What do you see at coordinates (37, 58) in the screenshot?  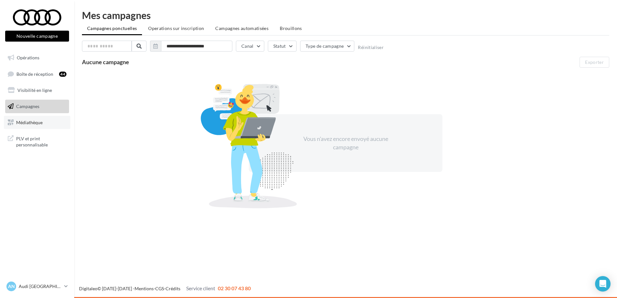 I see `a: Opérations` at bounding box center [37, 58].